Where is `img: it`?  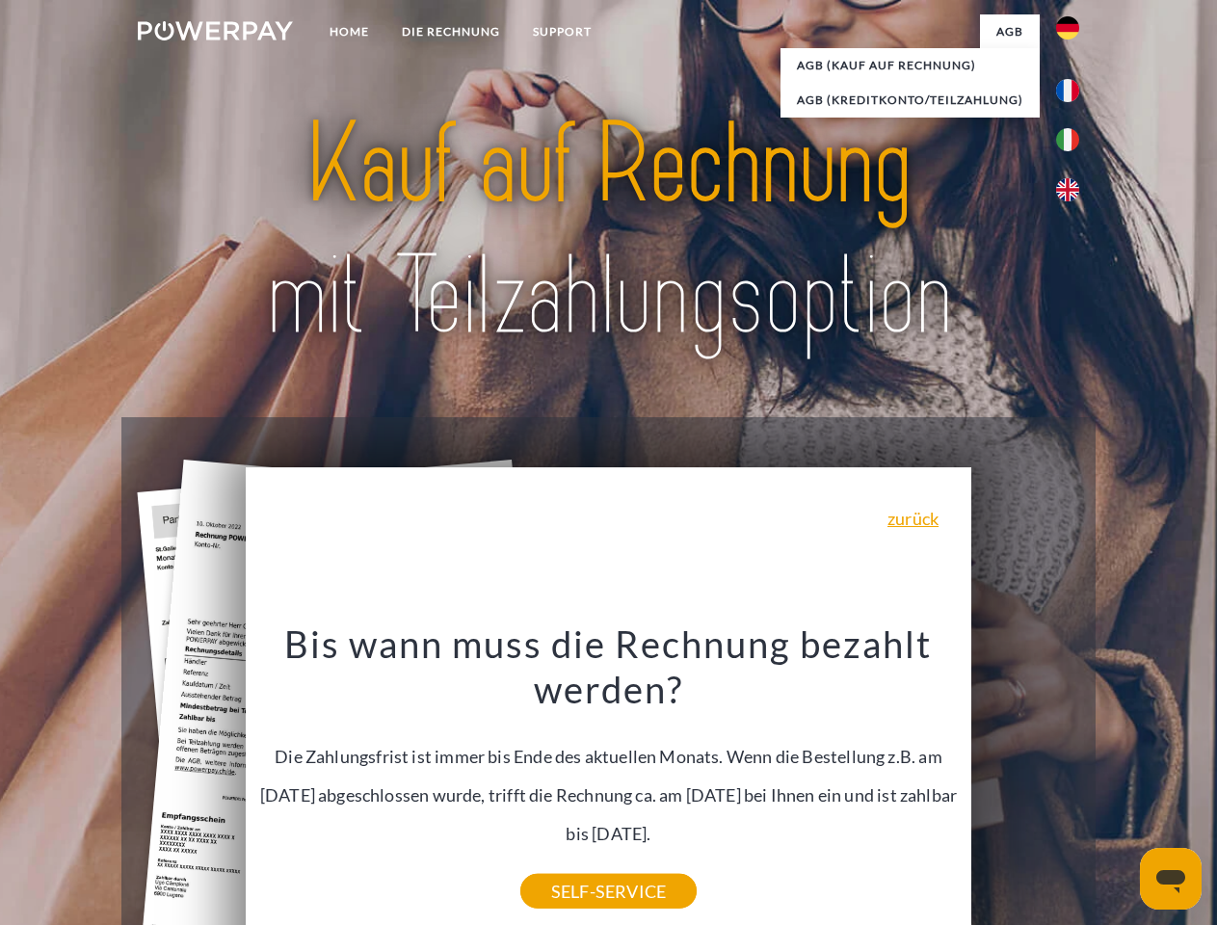
img: it is located at coordinates (1068, 140).